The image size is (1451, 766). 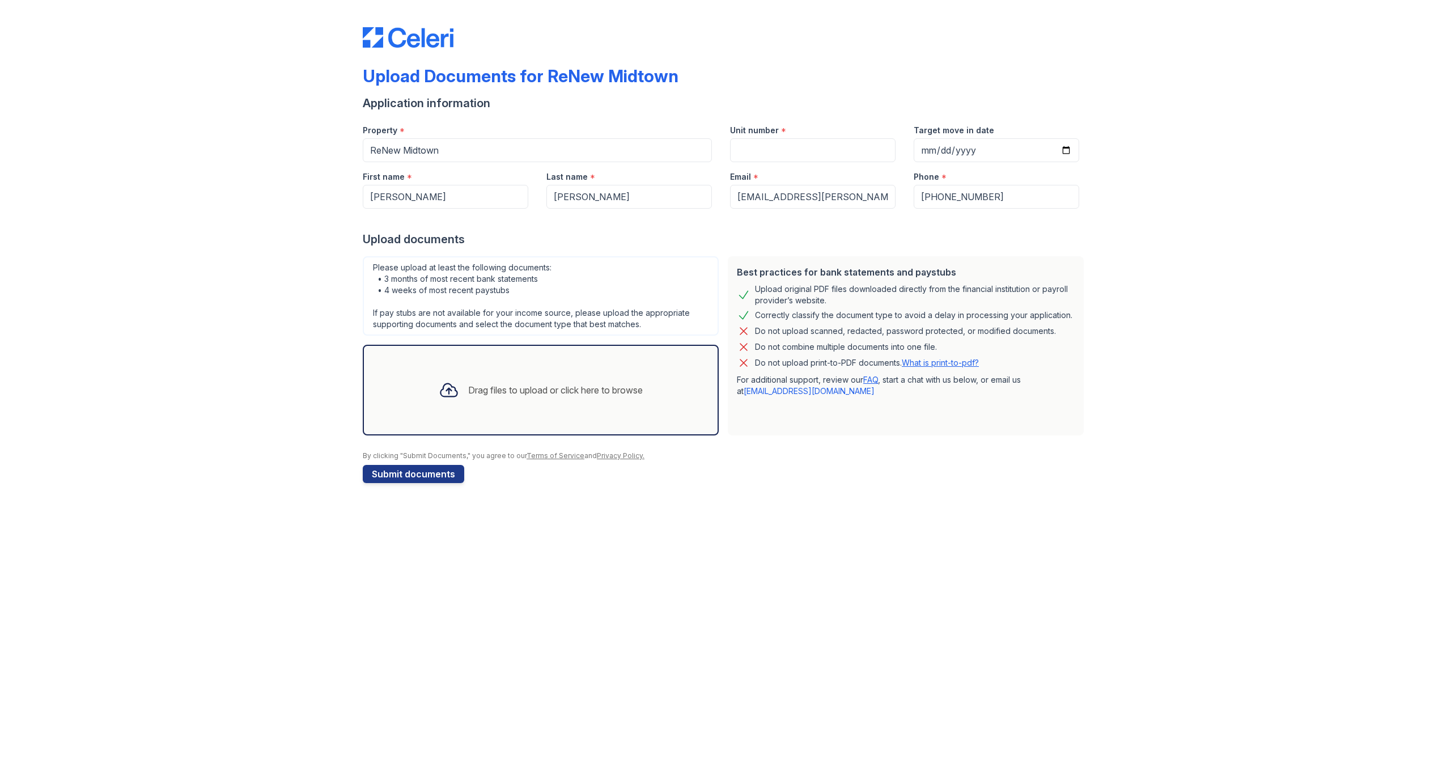 What do you see at coordinates (725, 456) in the screenshot?
I see `div: By clicking "Submit Documents," you agree to our and` at bounding box center [725, 456].